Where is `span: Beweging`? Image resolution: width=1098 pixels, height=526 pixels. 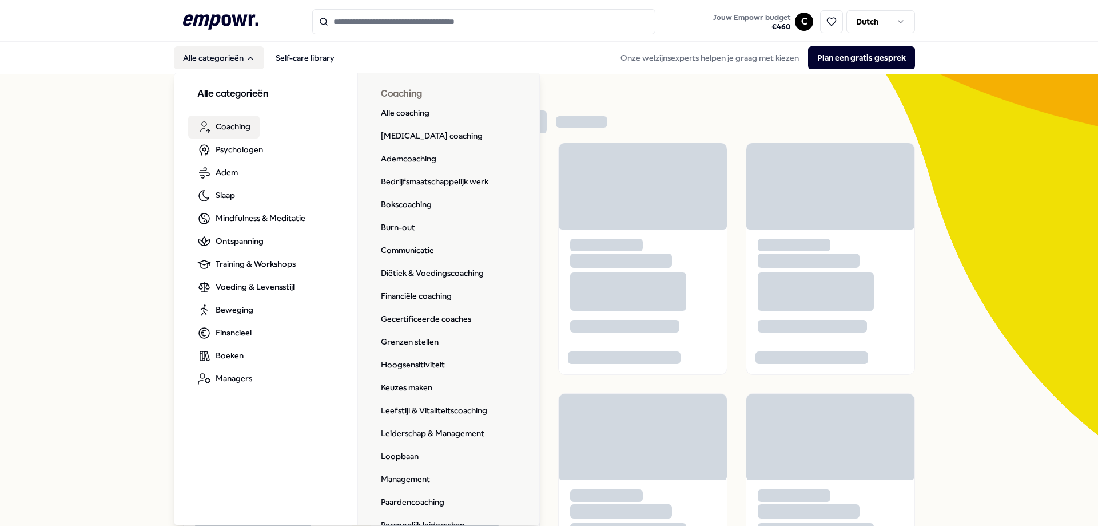
span: Beweging is located at coordinates (235, 309).